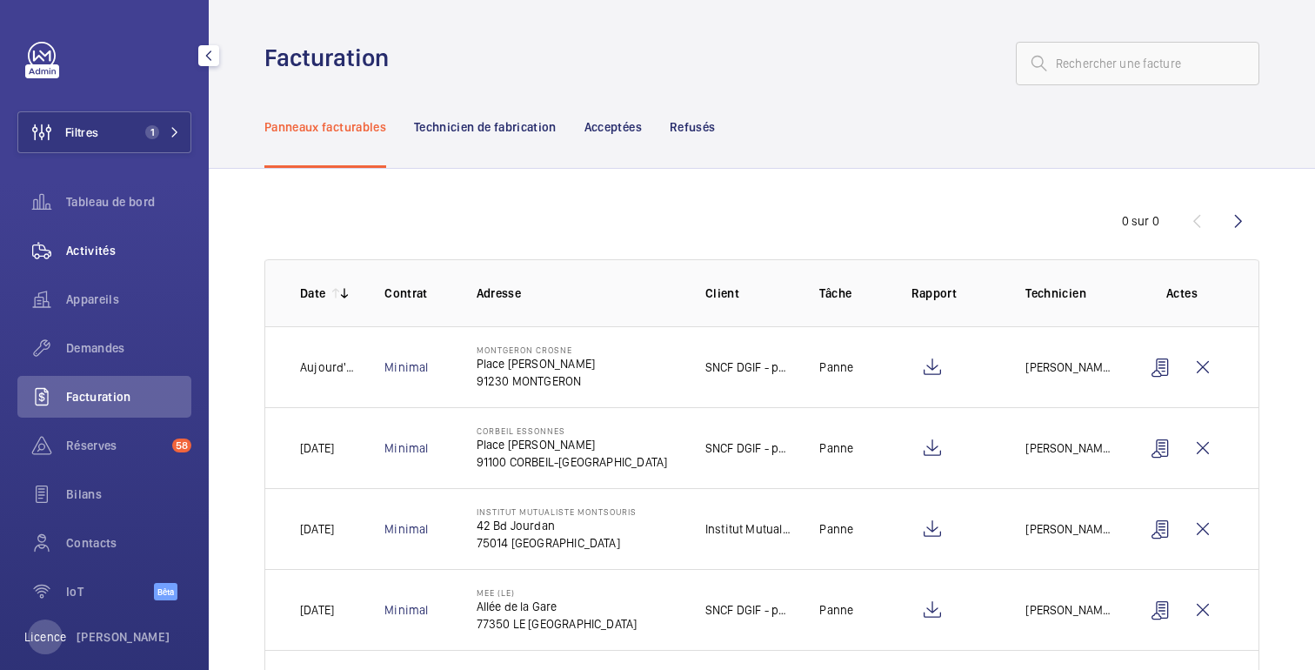 The image size is (1315, 670). What do you see at coordinates (934, 293) in the screenshot?
I see `font: Rapport` at bounding box center [934, 293].